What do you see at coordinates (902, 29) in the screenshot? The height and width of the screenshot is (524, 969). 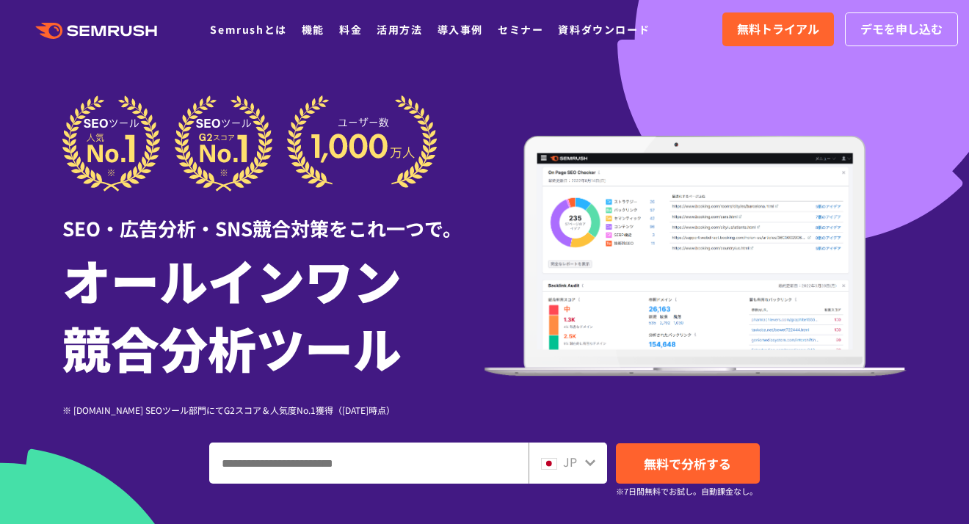 I see `a: デモを申し込む` at bounding box center [902, 29].